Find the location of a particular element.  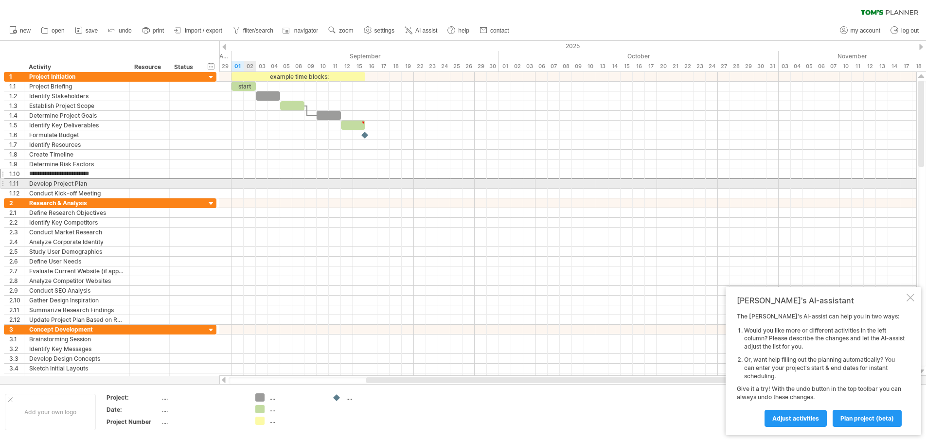

a: undo is located at coordinates (120, 31).